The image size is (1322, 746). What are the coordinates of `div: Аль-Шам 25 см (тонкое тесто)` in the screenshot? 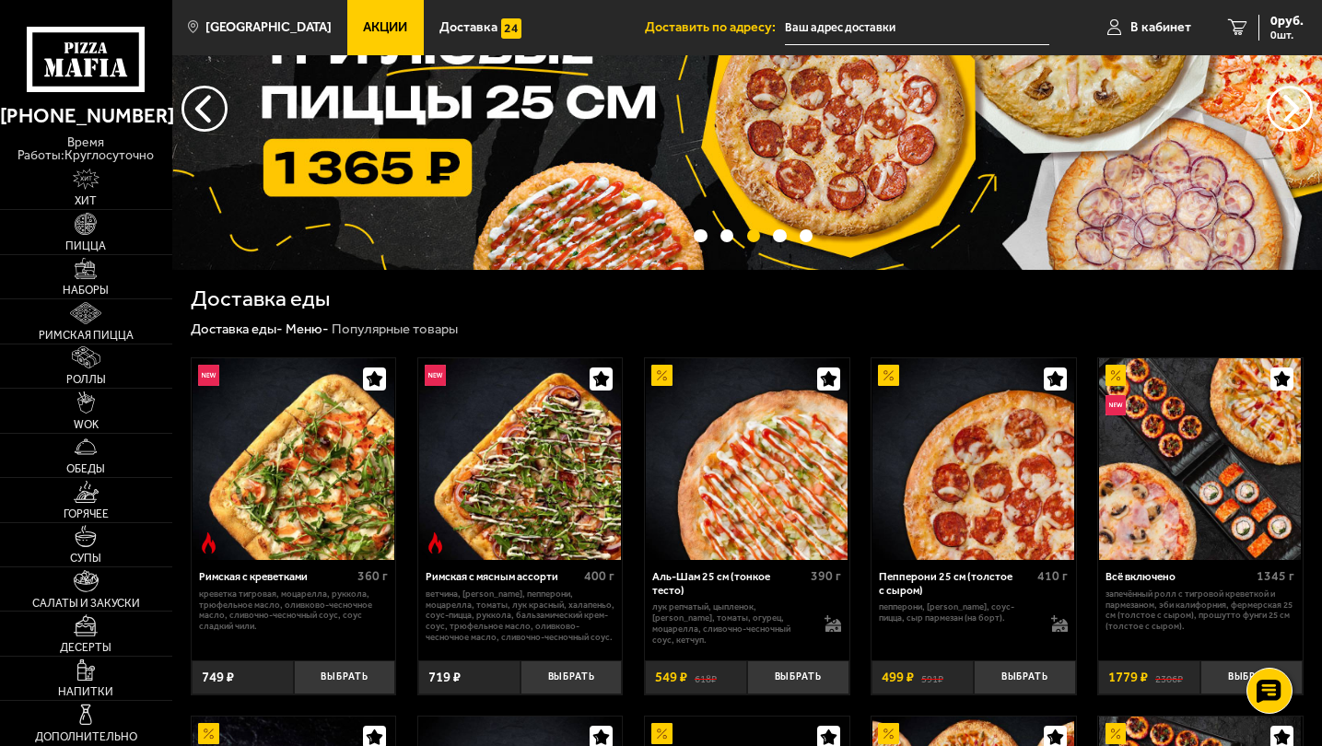 It's located at (728, 583).